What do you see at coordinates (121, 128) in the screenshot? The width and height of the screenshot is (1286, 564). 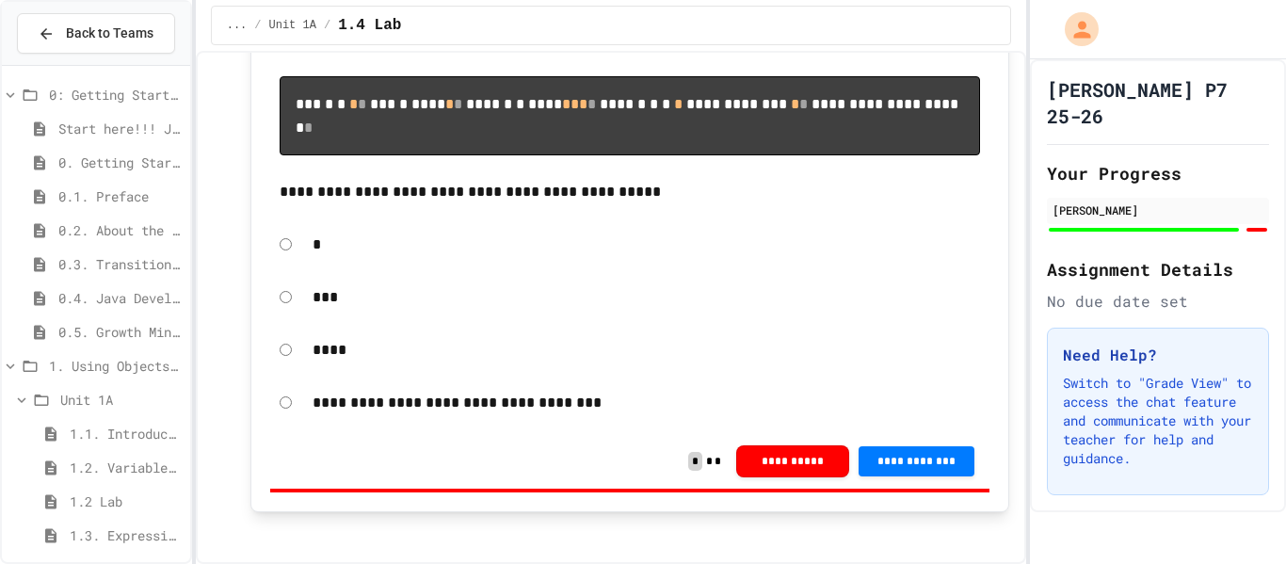 I see `span: Start here!!! Juicemind Demo` at bounding box center [121, 128].